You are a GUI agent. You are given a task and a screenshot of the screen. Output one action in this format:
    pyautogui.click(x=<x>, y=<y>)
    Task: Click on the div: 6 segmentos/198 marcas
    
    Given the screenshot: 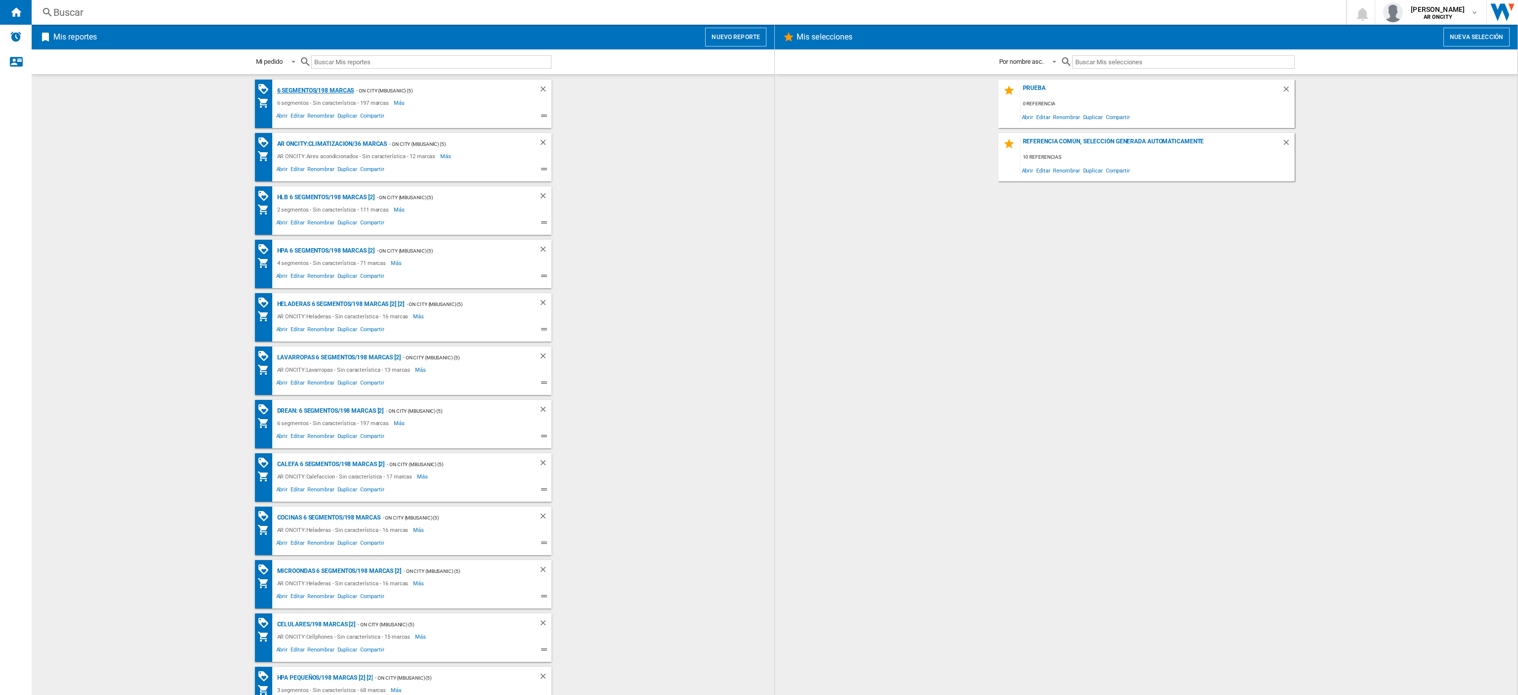 What is the action you would take?
    pyautogui.click(x=314, y=90)
    